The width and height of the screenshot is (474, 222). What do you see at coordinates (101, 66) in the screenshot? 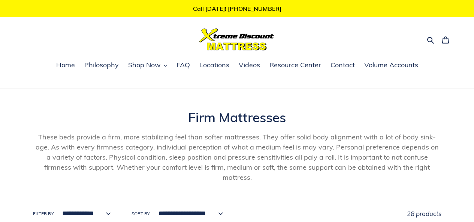
I see `a: Philosophy` at bounding box center [101, 66].